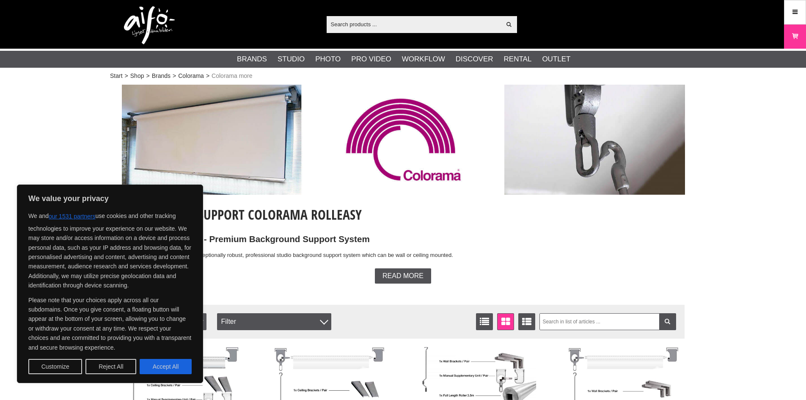  What do you see at coordinates (212, 140) in the screenshot?
I see `img: Ad:001 ban-col-RollEasy-001.jpg` at bounding box center [212, 140].